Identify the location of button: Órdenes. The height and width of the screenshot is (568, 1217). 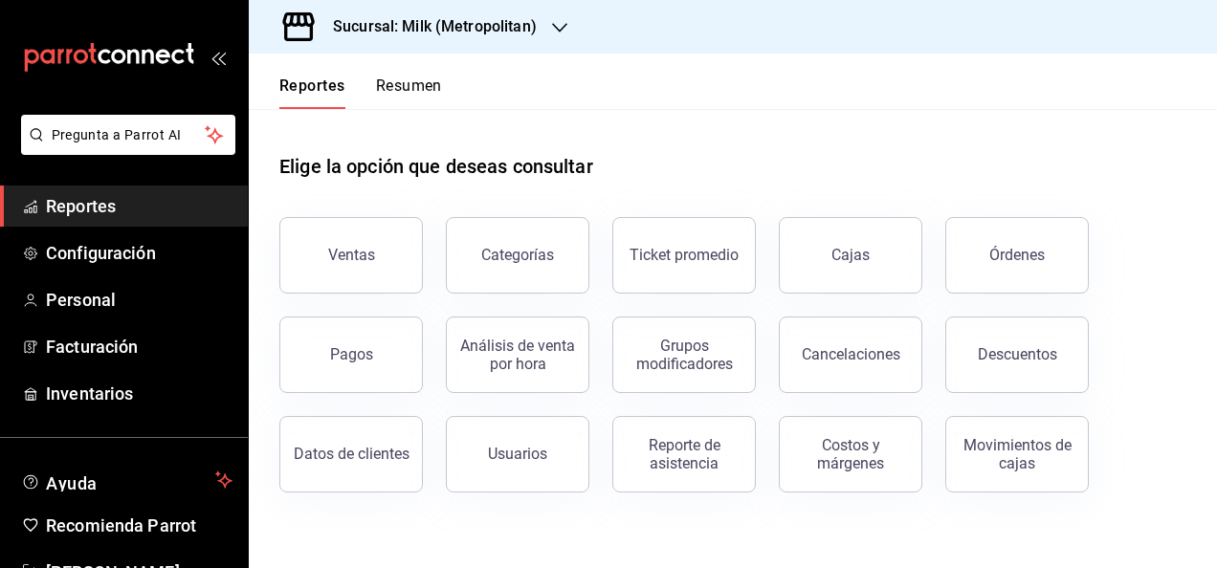
(1017, 255).